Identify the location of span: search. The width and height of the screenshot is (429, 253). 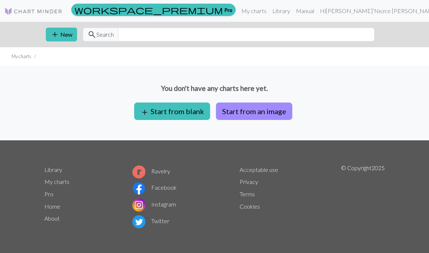
(92, 35).